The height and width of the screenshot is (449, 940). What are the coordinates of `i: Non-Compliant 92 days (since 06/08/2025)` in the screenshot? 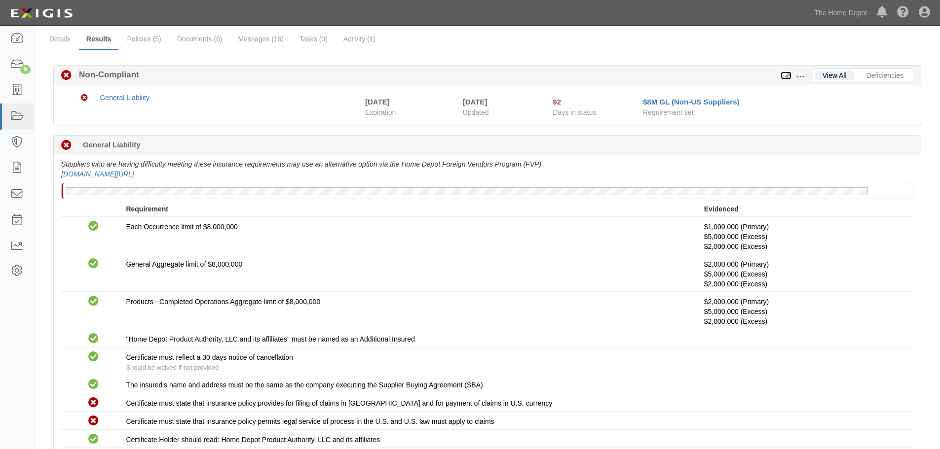 It's located at (66, 146).